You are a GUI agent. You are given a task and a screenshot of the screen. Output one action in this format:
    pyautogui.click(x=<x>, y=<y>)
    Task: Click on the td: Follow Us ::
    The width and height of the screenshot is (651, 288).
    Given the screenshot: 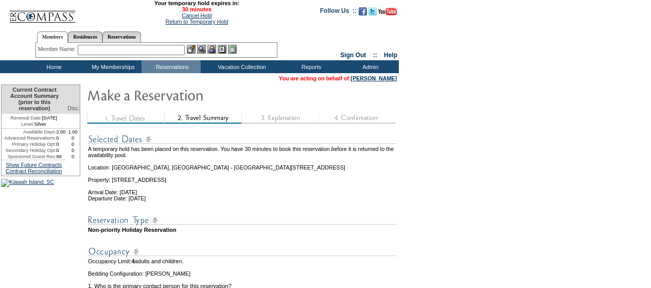 What is the action you would take?
    pyautogui.click(x=338, y=12)
    